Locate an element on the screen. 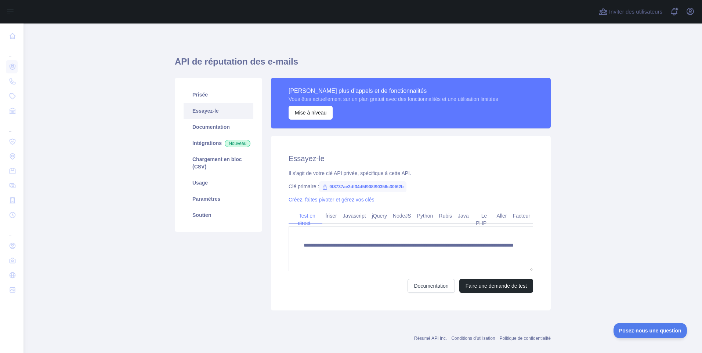  span: 9f8737ae2df34d5f908f90356c30f62b is located at coordinates (363, 187).